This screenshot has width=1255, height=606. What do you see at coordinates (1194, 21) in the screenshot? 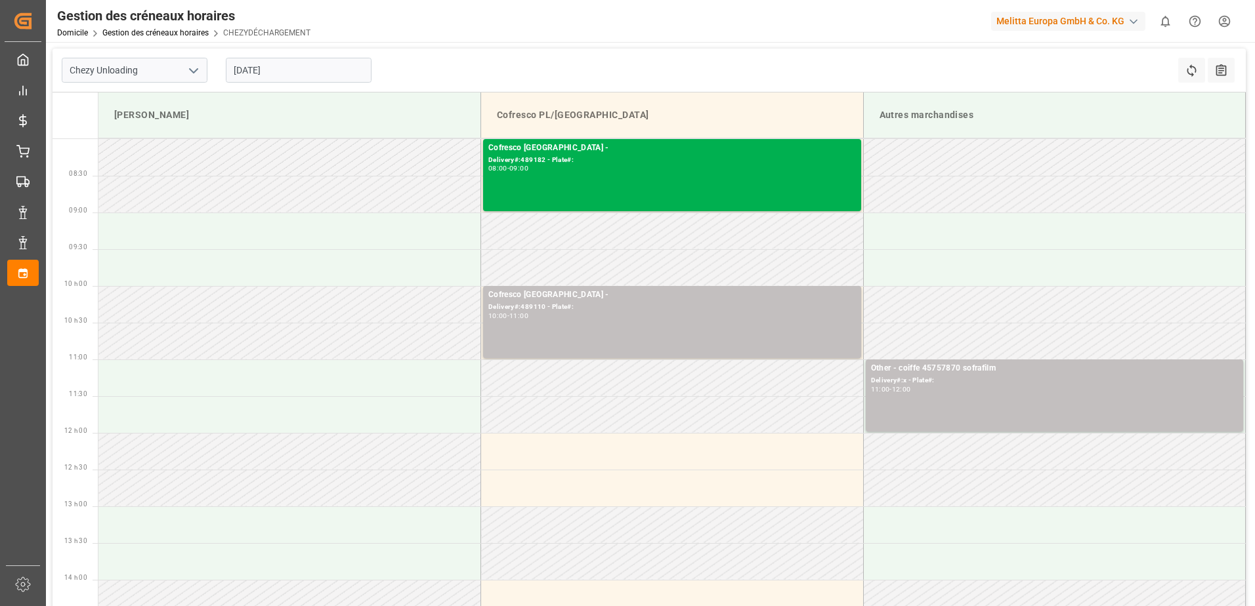
I see `button: Centre d’aide` at bounding box center [1194, 21].